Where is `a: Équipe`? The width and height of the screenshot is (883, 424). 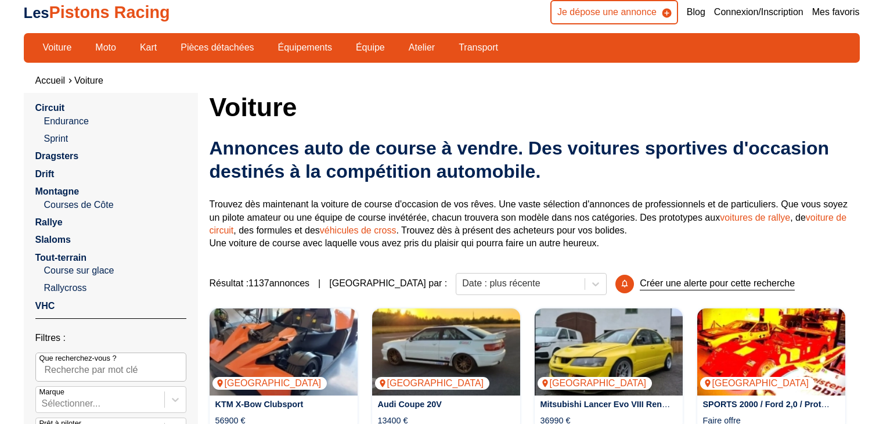
a: Équipe is located at coordinates (370, 48).